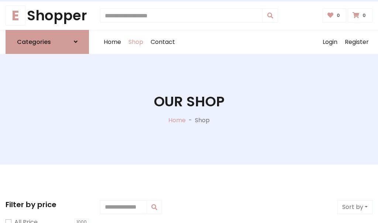 The height and width of the screenshot is (223, 378). I want to click on p: Shop, so click(202, 120).